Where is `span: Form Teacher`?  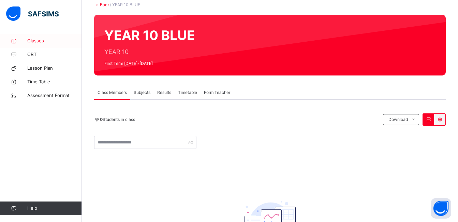
span: Form Teacher is located at coordinates (217, 92).